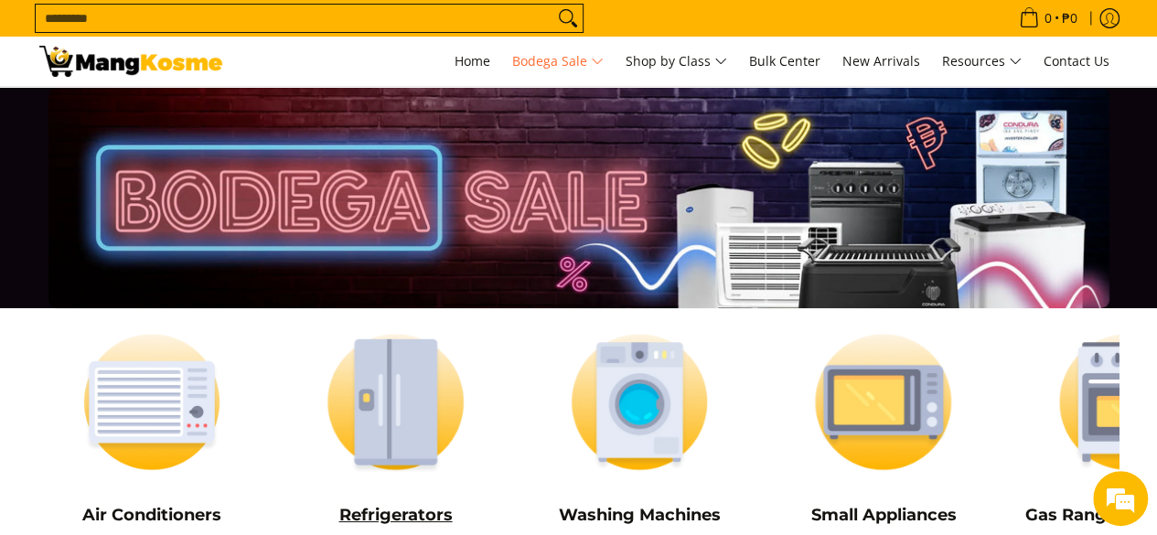 Image resolution: width=1157 pixels, height=535 pixels. Describe the element at coordinates (883, 515) in the screenshot. I see `h5: Small Appliances` at that location.